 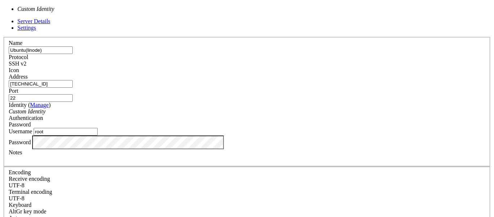 I want to click on div: SSH v2, so click(x=247, y=64).